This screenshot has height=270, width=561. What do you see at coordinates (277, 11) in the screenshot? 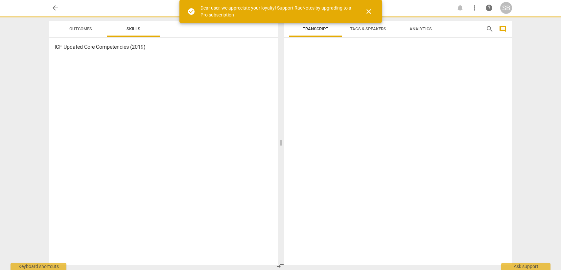
I see `div: Dear user, we appreciate your loyalty! Support RaeNotes by upgrading to a` at bounding box center [277, 11].